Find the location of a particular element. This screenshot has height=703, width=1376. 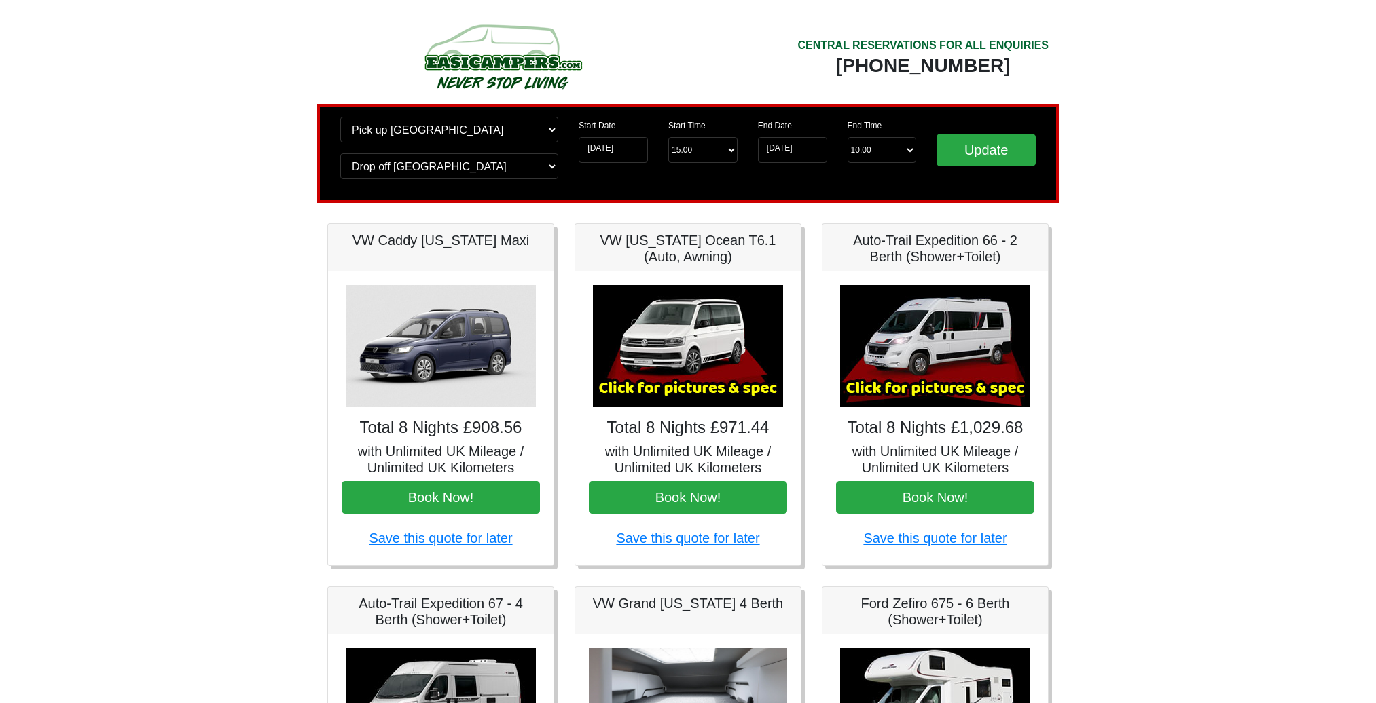

label: End Date is located at coordinates (775, 126).